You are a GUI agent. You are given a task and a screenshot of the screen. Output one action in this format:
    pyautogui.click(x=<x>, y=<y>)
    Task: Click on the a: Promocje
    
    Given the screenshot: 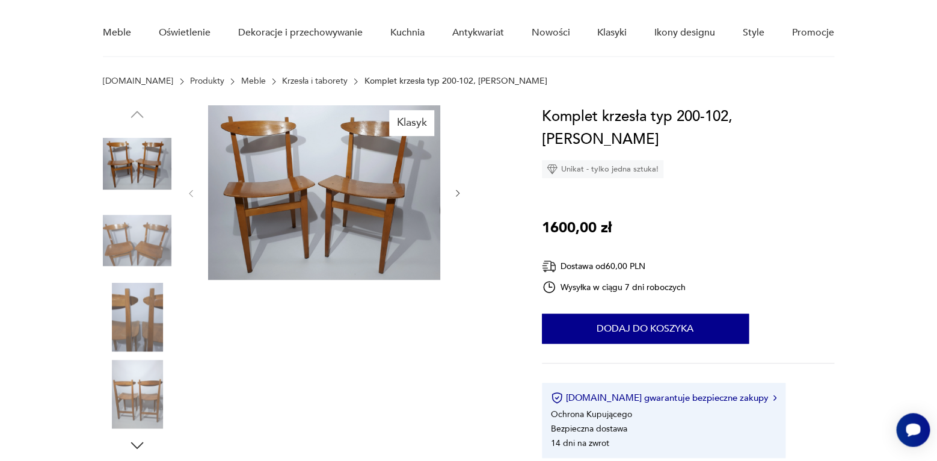 What is the action you would take?
    pyautogui.click(x=813, y=32)
    